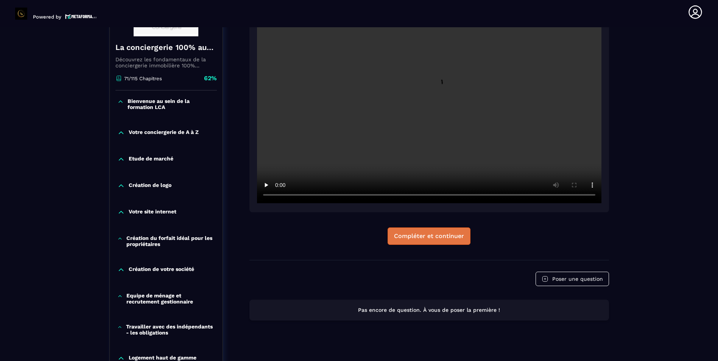 Image resolution: width=718 pixels, height=361 pixels. What do you see at coordinates (166, 62) in the screenshot?
I see `p: Découvrez les fondamentaux de la conciergerie immobilière 100% automatisée. Cette formation est c...` at bounding box center [166, 62].